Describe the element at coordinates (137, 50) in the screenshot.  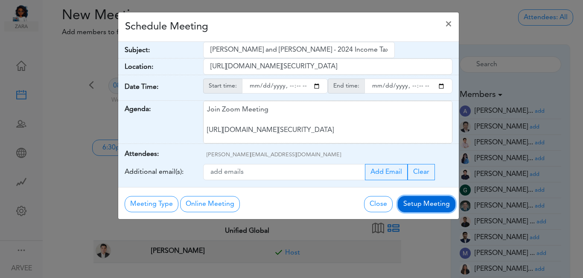
I see `strong: Subject:` at that location.